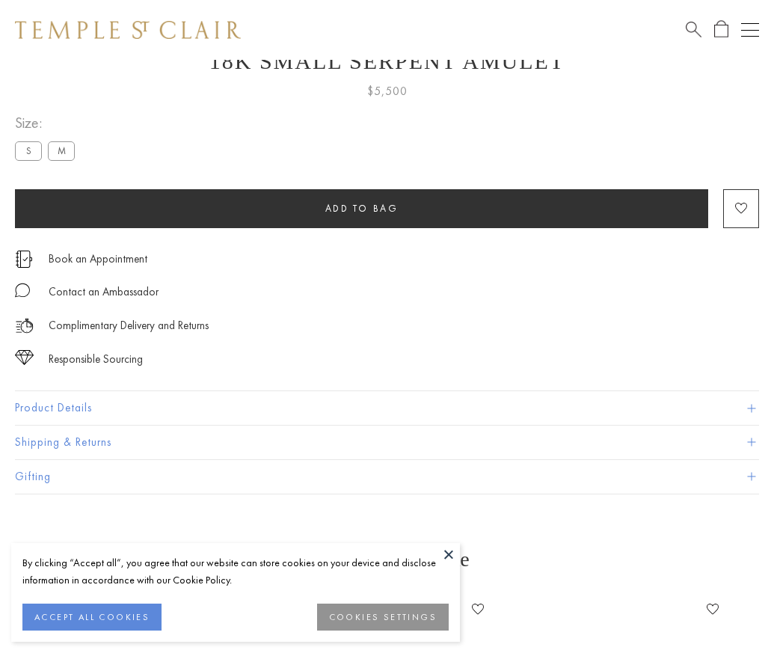 The width and height of the screenshot is (774, 653). Describe the element at coordinates (103, 292) in the screenshot. I see `div: Contact an Ambassador` at that location.